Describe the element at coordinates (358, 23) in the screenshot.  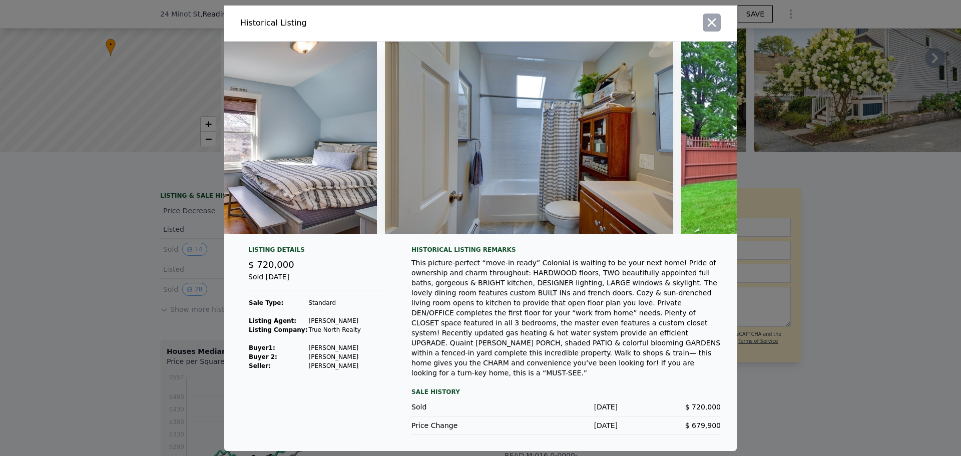
I see `div: Historical Listing` at that location.